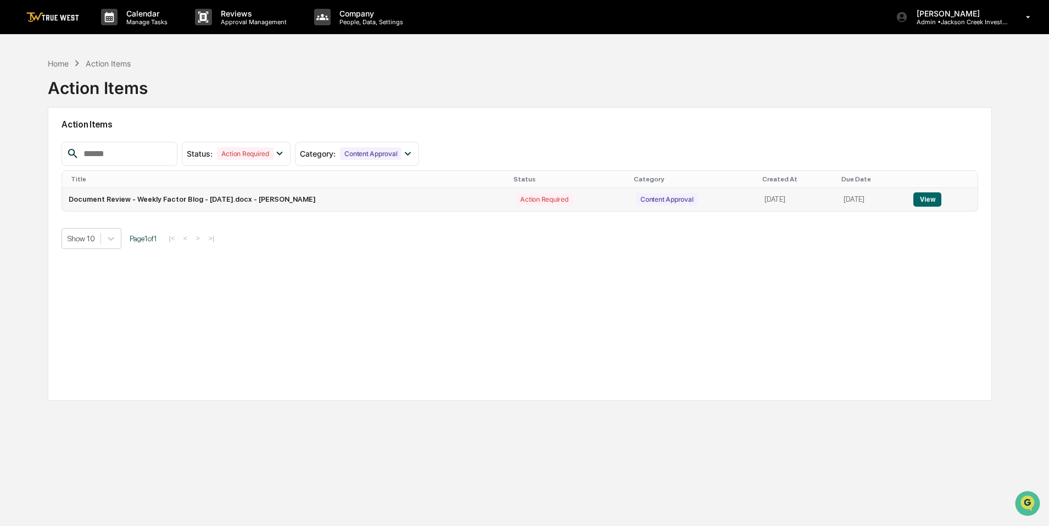  What do you see at coordinates (109, 90) in the screenshot?
I see `div: Start new chat` at bounding box center [109, 90].